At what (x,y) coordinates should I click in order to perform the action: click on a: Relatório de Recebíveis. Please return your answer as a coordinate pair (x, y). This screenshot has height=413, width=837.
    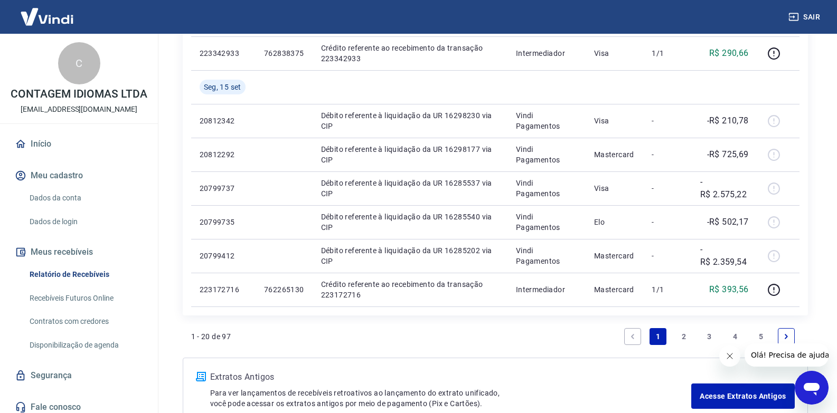
    Looking at the image, I should click on (85, 274).